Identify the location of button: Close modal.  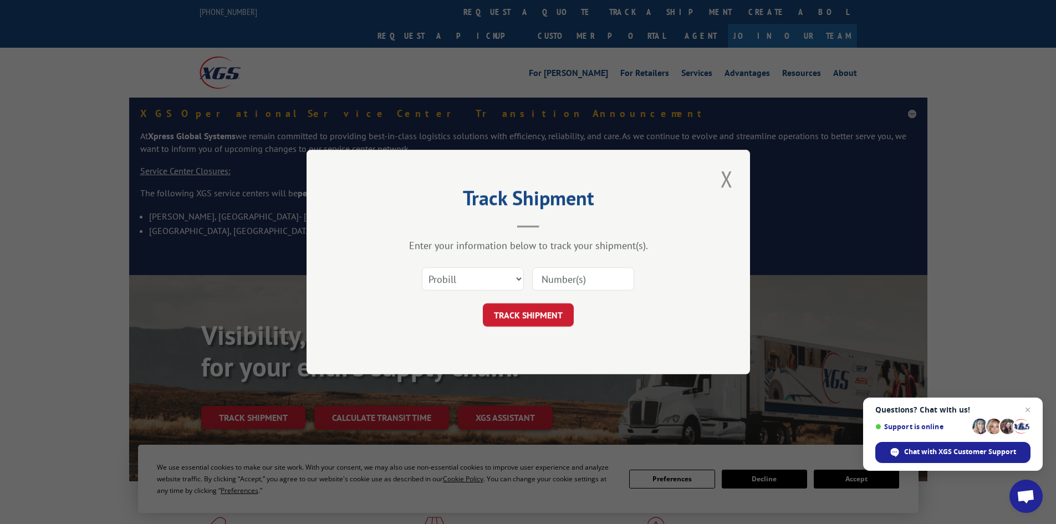
(726, 178).